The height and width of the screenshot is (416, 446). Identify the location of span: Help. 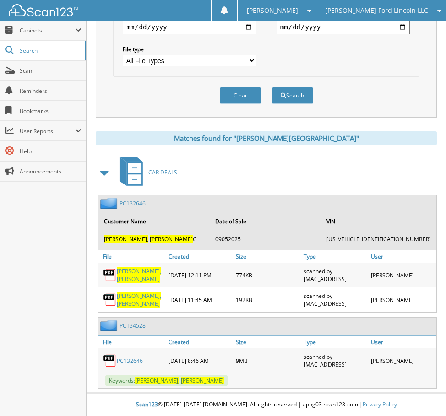
(50, 151).